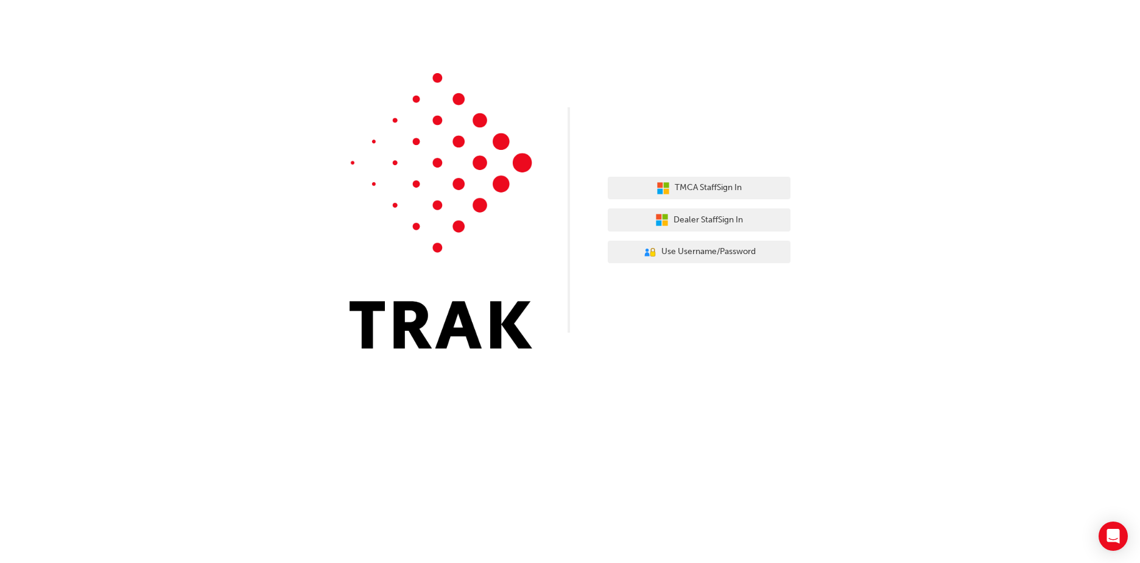  What do you see at coordinates (708, 220) in the screenshot?
I see `span: Dealer Staff Sign In` at bounding box center [708, 220].